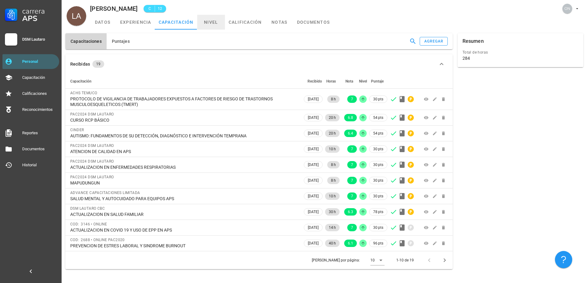  I want to click on span: Horas, so click(331, 81).